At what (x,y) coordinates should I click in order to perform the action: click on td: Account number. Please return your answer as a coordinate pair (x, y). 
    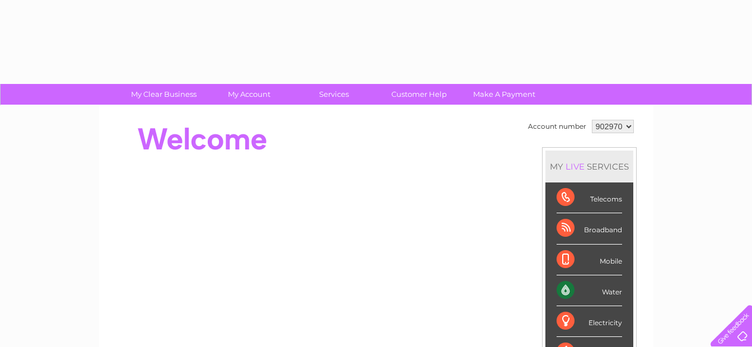
    Looking at the image, I should click on (557, 127).